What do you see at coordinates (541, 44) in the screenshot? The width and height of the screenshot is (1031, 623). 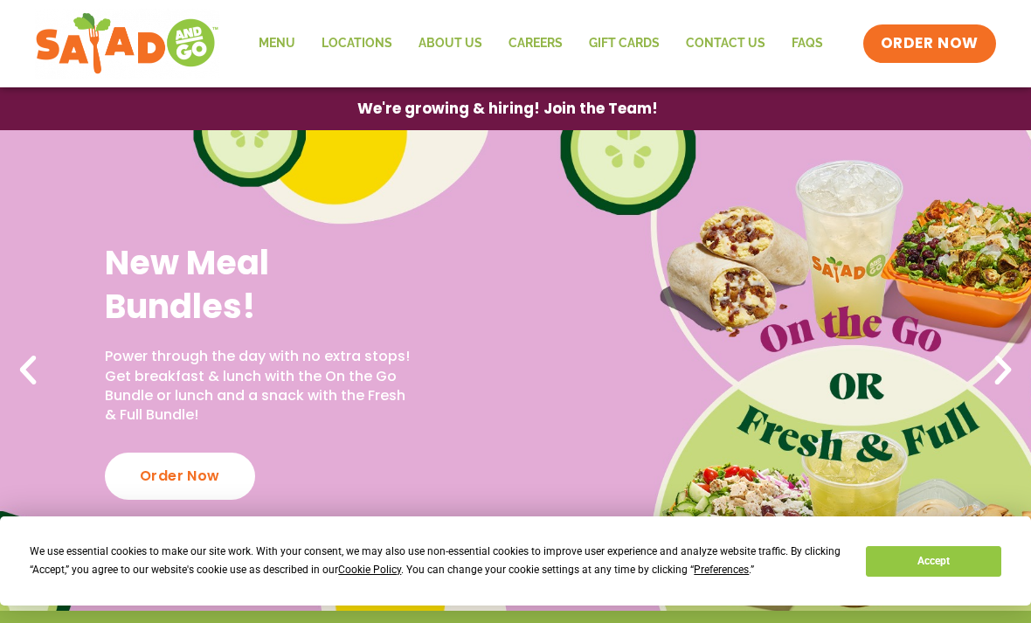 I see `nav: Menu` at bounding box center [541, 44].